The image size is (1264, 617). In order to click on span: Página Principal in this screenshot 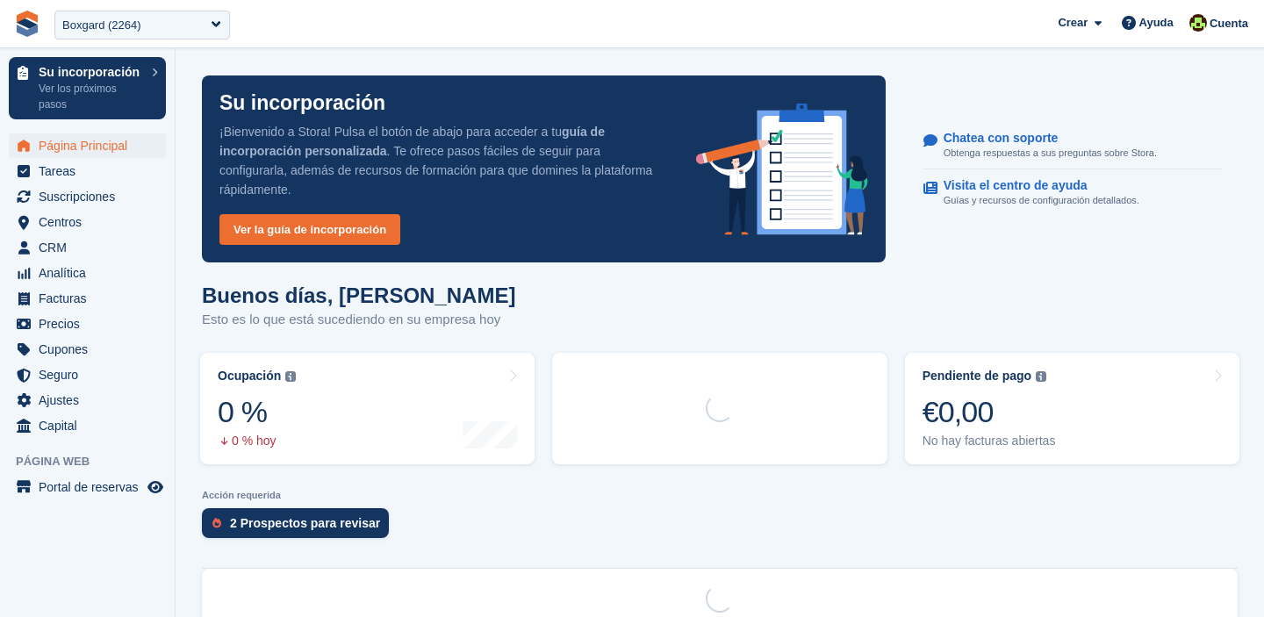, I will do `click(91, 146)`.